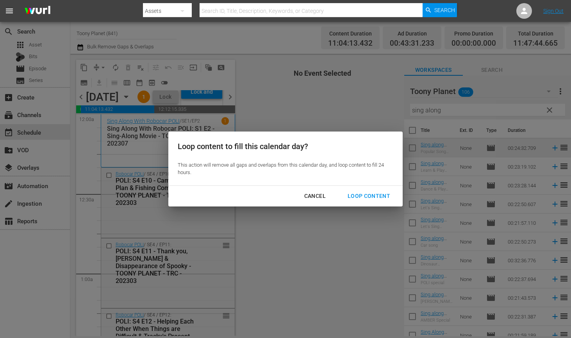 Image resolution: width=571 pixels, height=338 pixels. Describe the element at coordinates (369, 196) in the screenshot. I see `button: Loop Content` at that location.